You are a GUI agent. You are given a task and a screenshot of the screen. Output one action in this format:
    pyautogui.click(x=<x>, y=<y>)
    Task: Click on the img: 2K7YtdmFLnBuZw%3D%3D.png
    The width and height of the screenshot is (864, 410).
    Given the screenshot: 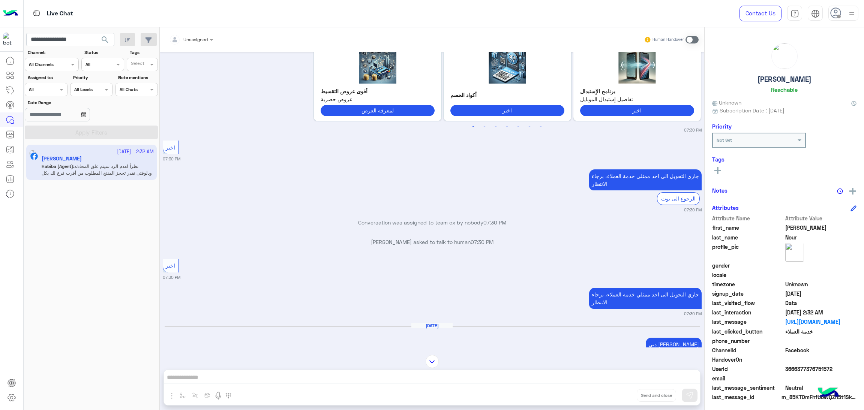 What is the action you would take?
    pyautogui.click(x=508, y=65)
    